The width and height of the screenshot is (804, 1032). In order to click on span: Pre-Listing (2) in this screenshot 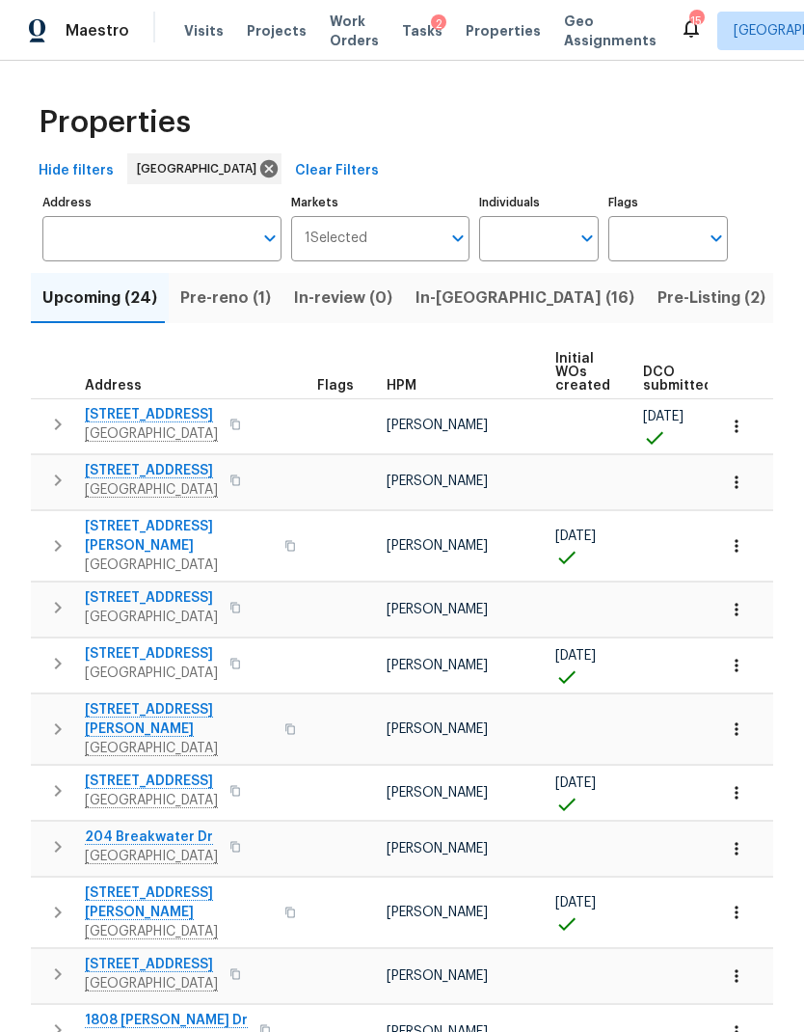, I will do `click(712, 298)`.